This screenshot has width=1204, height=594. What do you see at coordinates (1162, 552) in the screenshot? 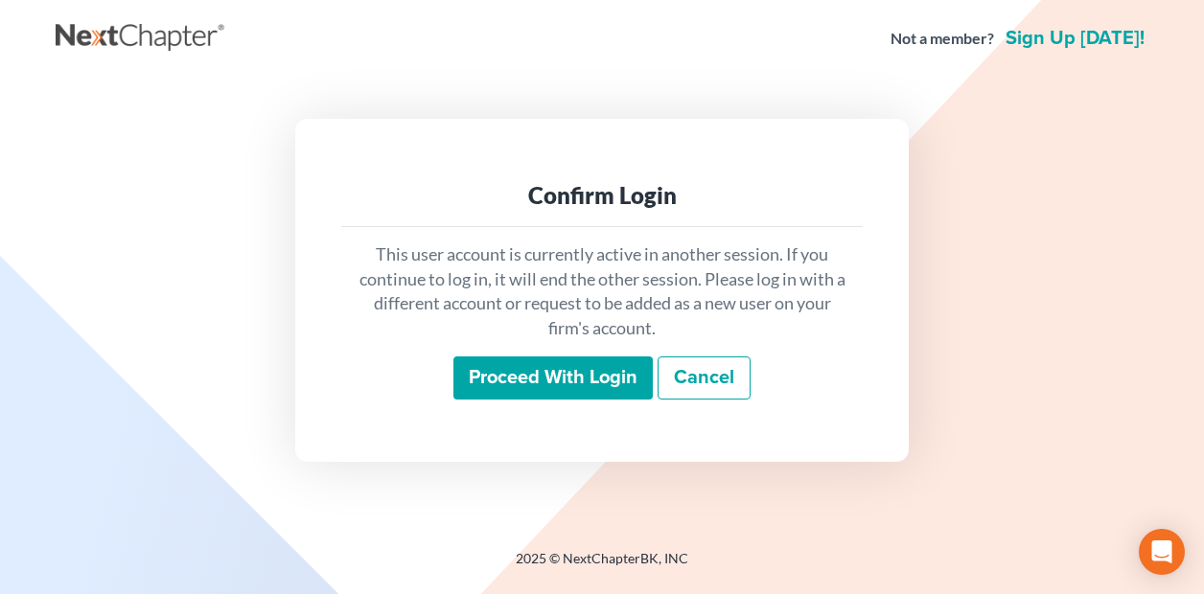
I see `div: Open Intercom Messenger` at bounding box center [1162, 552].